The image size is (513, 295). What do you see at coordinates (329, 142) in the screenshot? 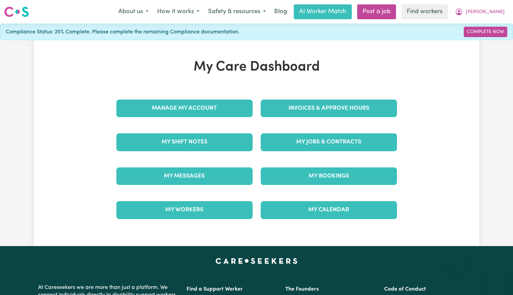
I see `a: My Jobs & Contracts` at bounding box center [329, 142].